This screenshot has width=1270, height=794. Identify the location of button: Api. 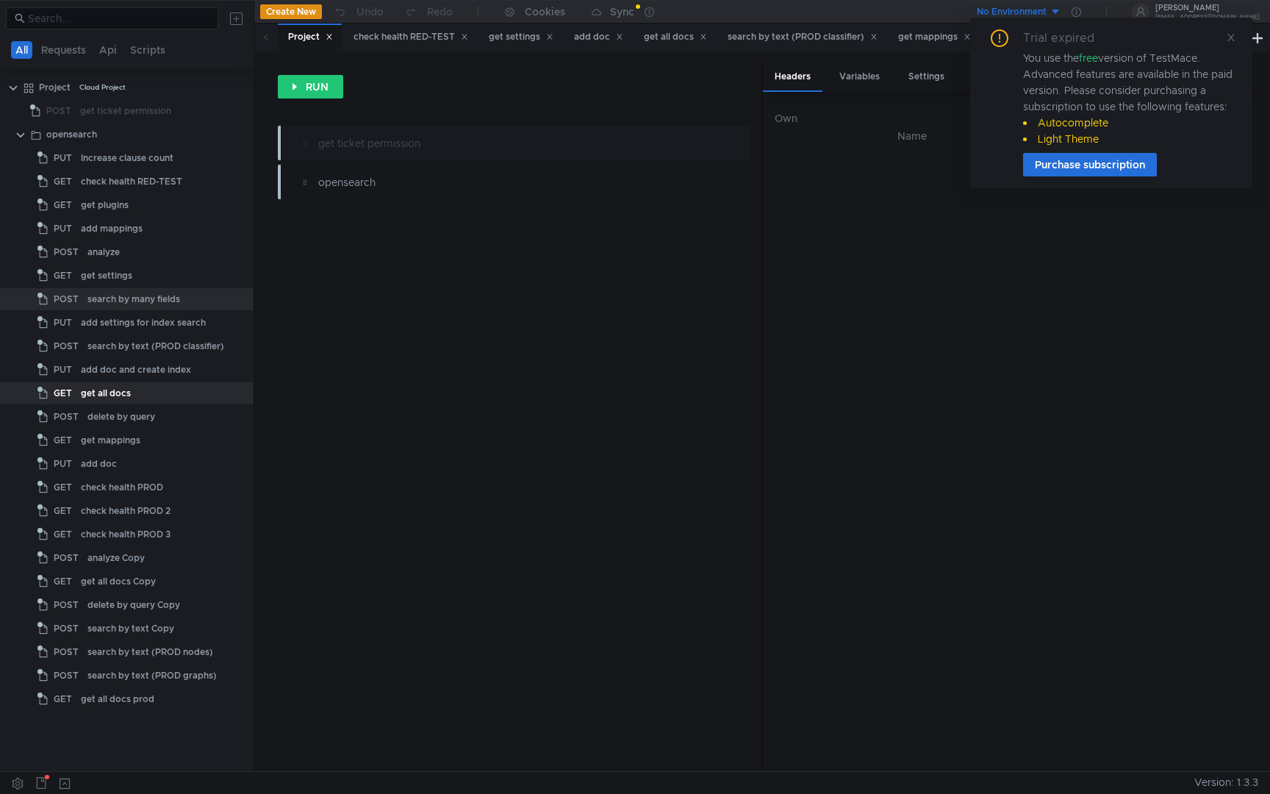
(108, 50).